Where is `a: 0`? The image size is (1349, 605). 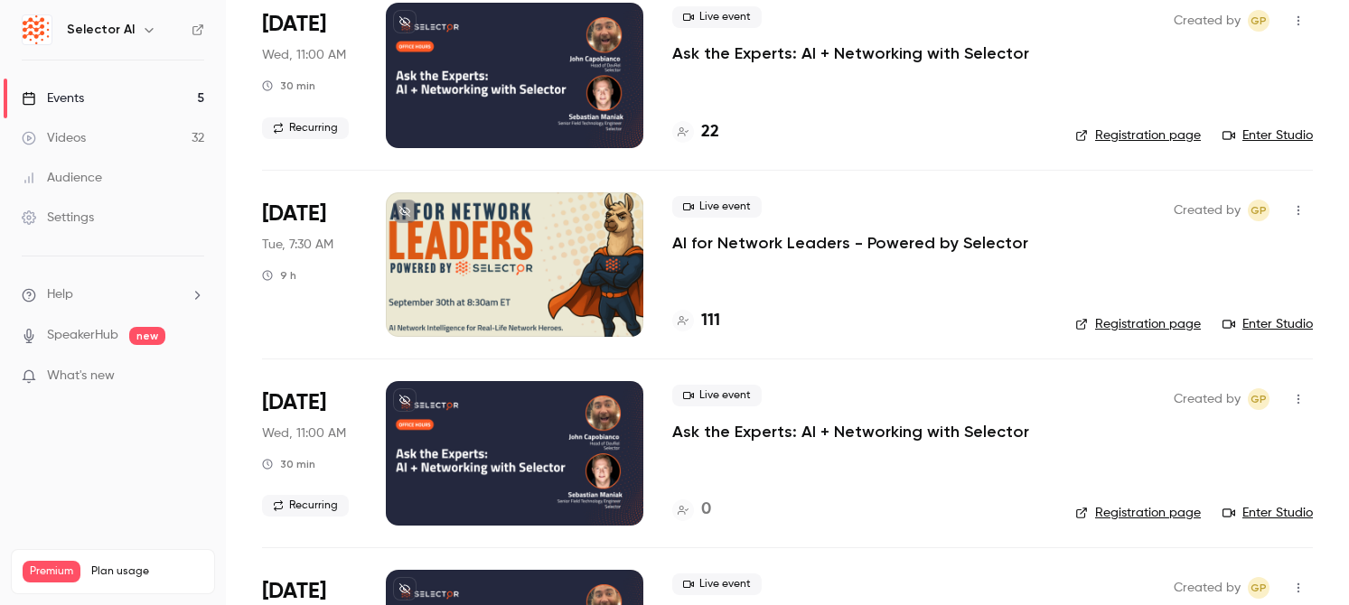 a: 0 is located at coordinates (691, 510).